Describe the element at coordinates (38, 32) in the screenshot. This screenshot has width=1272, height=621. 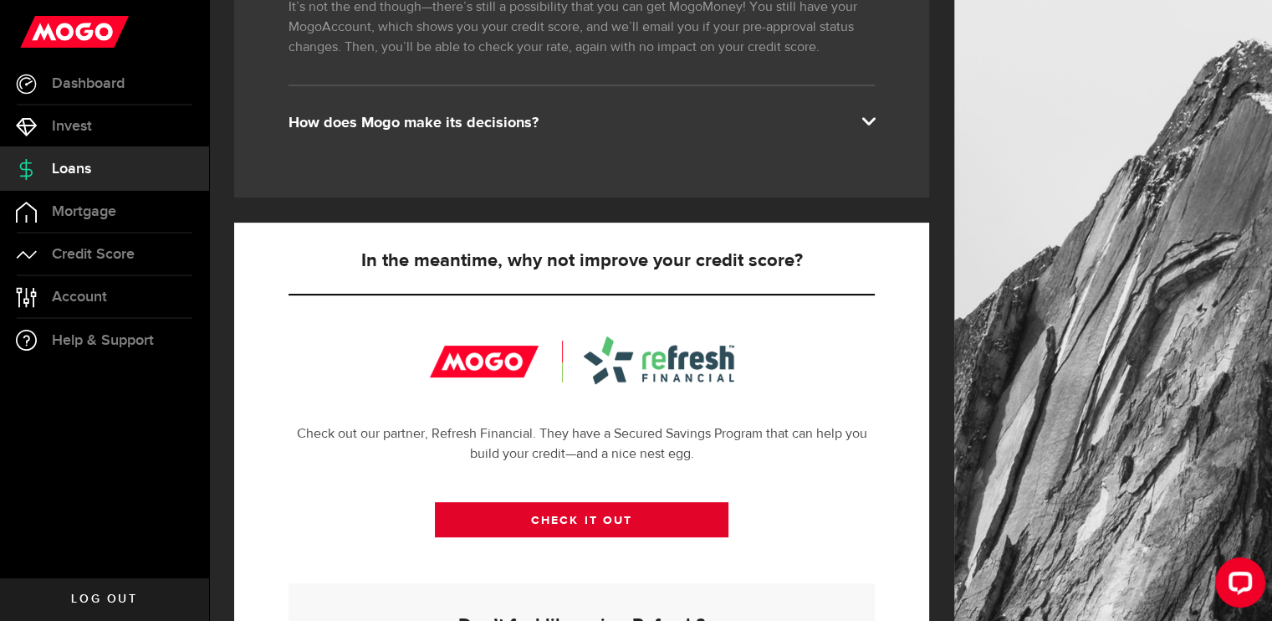
I see `button: Open LiveChat chat widget` at that location.